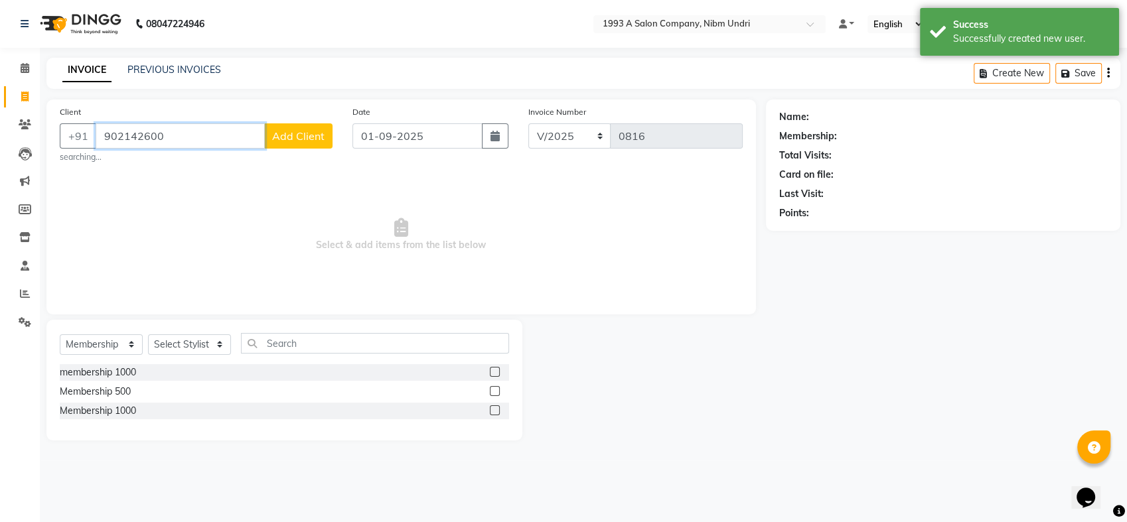 Image resolution: width=1127 pixels, height=522 pixels. Describe the element at coordinates (87, 70) in the screenshot. I see `a: INVOICE` at that location.